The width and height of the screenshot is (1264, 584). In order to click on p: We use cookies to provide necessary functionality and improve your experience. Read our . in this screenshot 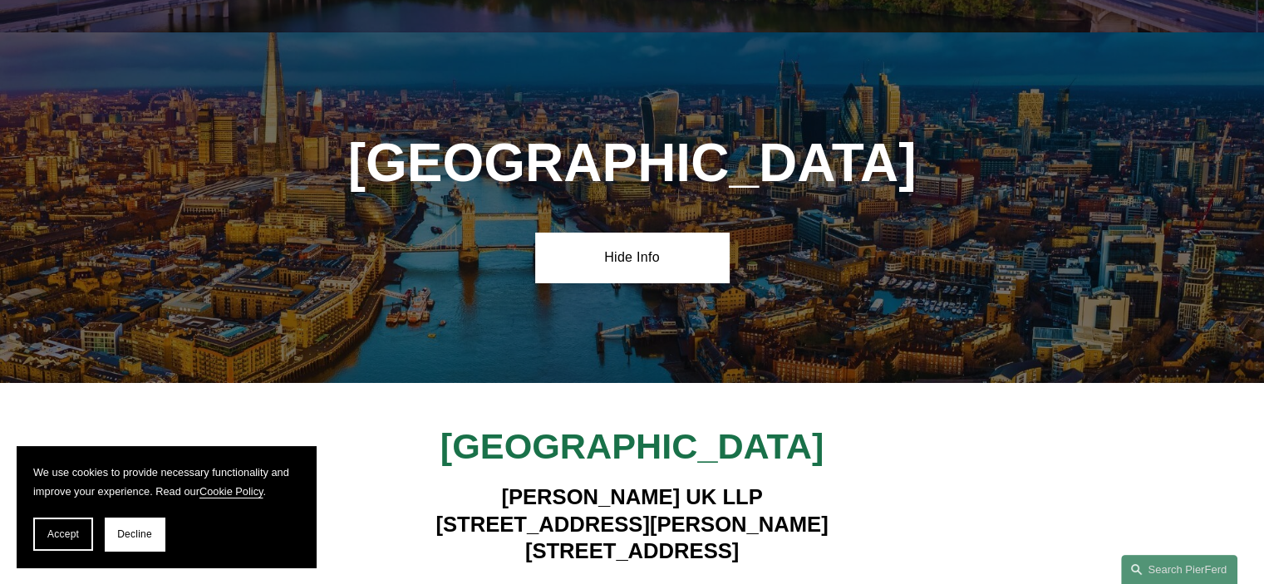, I will do `click(166, 482)`.